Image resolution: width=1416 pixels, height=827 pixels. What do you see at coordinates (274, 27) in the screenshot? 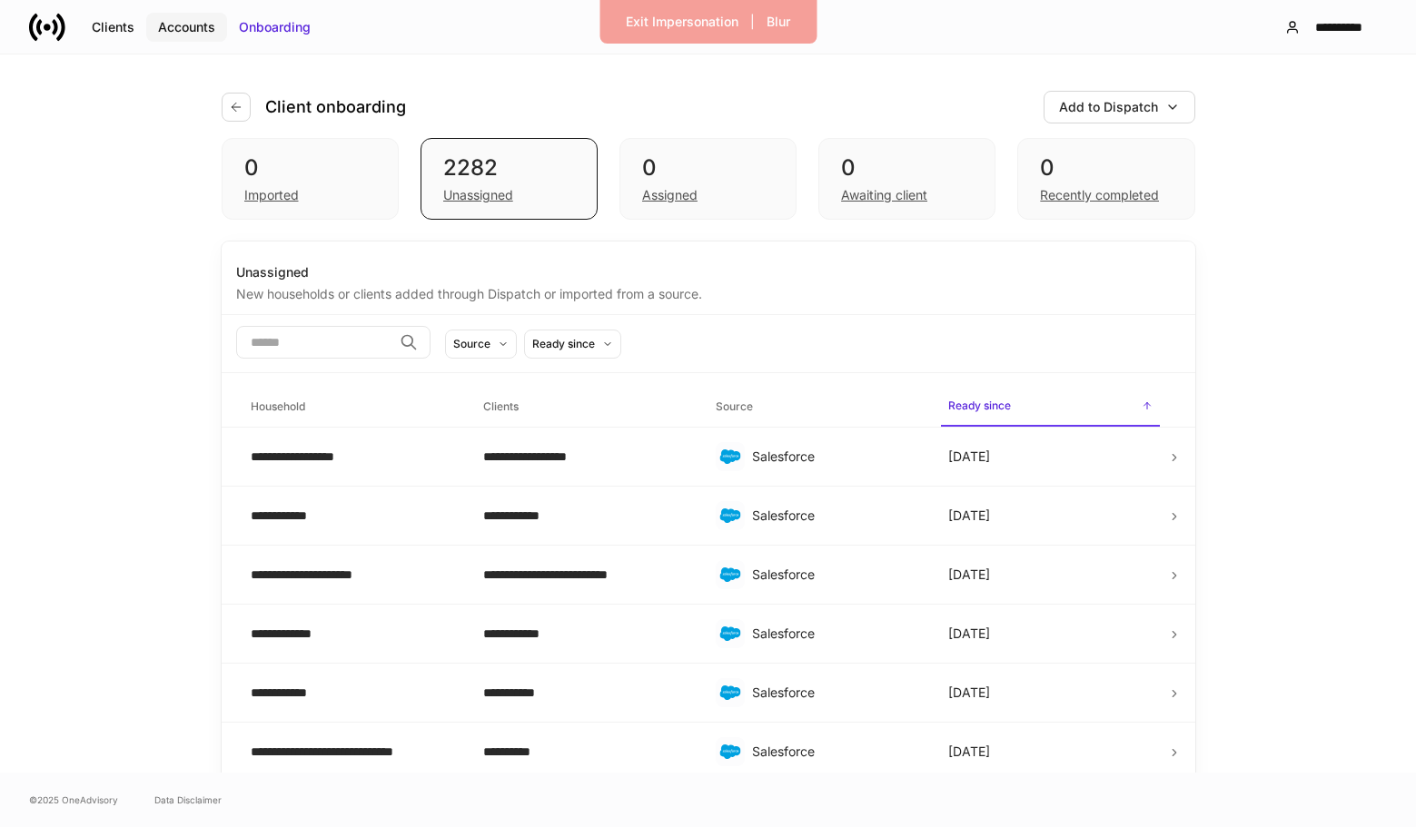
I see `button: Onboarding` at bounding box center [274, 27].